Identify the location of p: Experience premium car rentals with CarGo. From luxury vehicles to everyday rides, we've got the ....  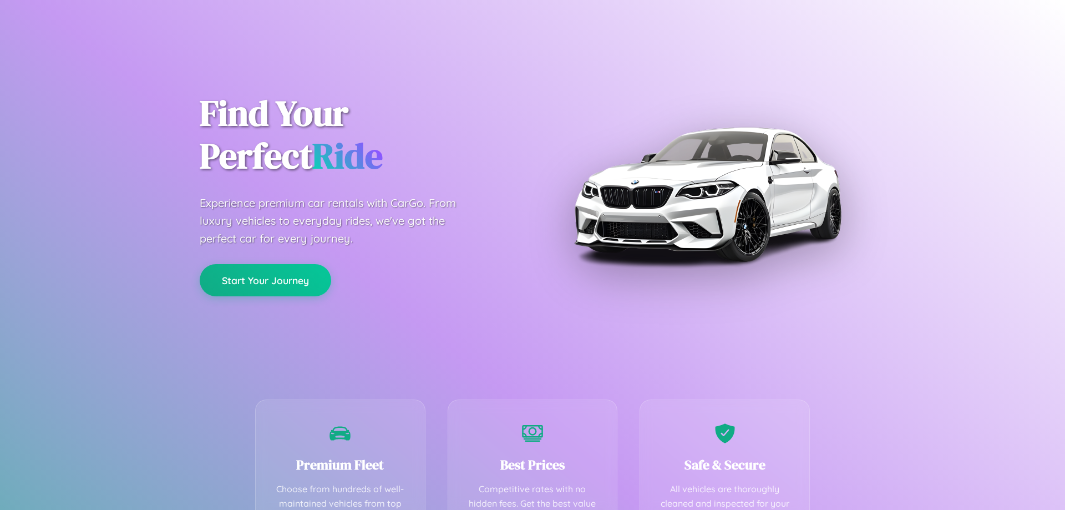
(338, 221).